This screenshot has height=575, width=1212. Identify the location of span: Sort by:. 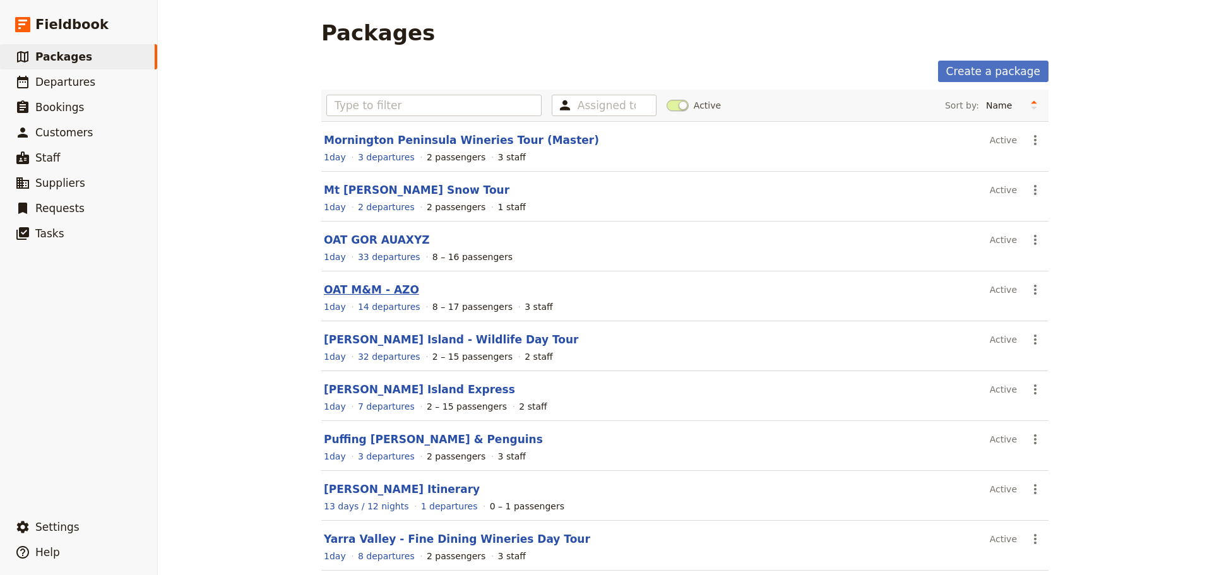
(962, 105).